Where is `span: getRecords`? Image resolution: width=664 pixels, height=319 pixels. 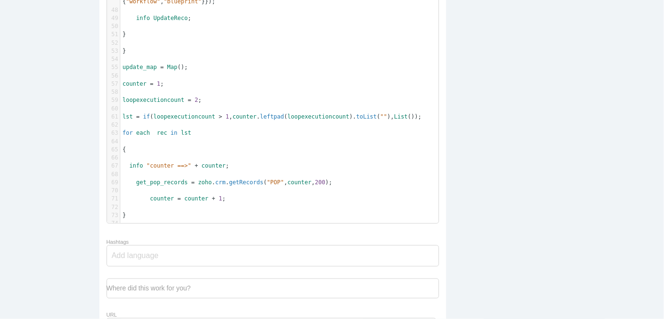 span: getRecords is located at coordinates (246, 182).